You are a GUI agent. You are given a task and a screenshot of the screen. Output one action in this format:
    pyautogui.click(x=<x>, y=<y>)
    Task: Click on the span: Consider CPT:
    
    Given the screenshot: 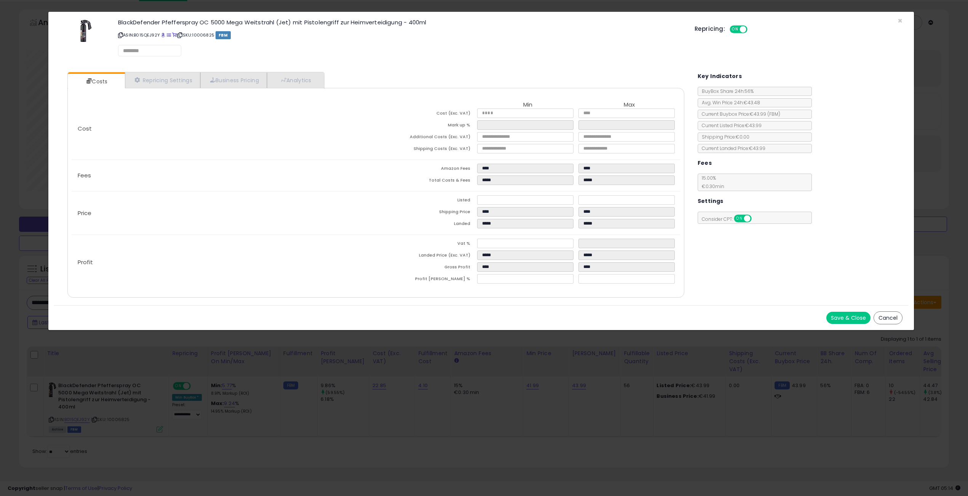 What is the action you would take?
    pyautogui.click(x=730, y=219)
    